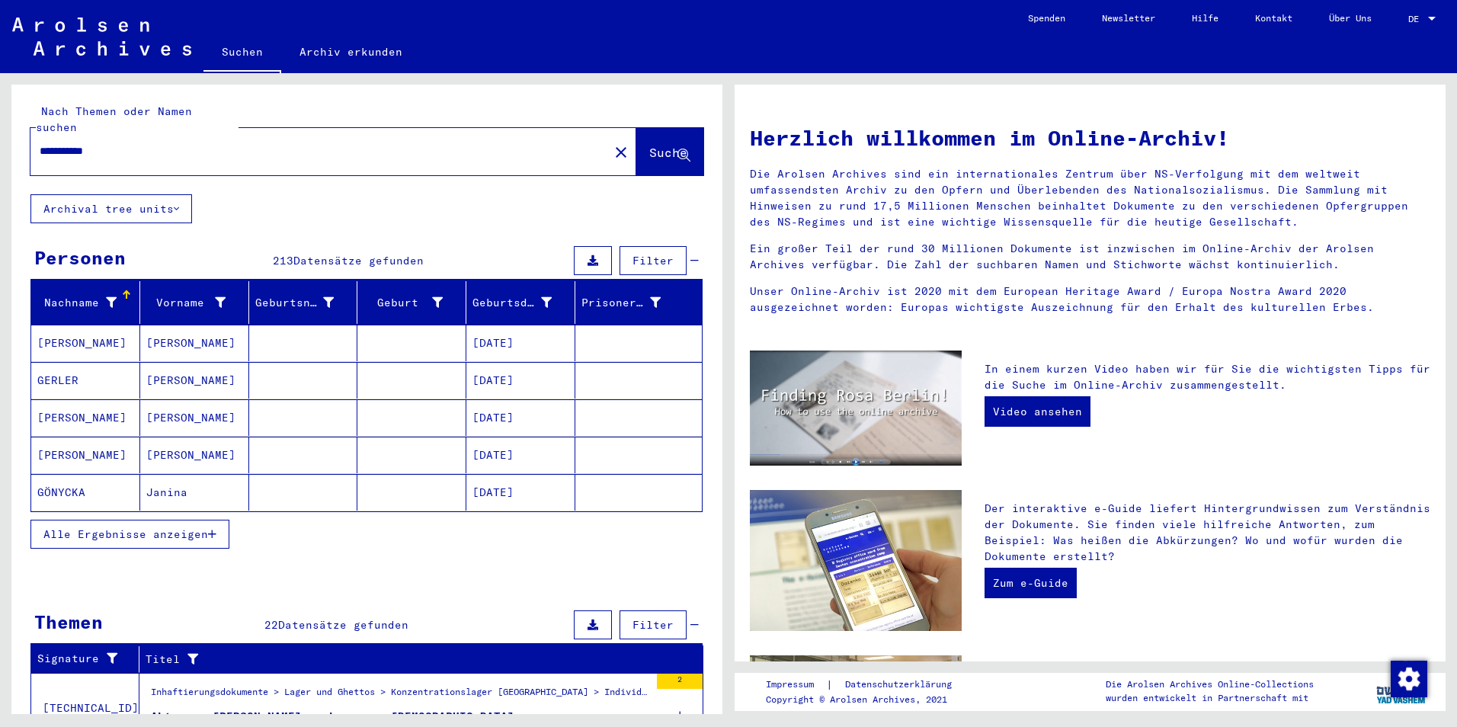  What do you see at coordinates (1402, 691) in the screenshot?
I see `img: yv_logo.png` at bounding box center [1402, 691].